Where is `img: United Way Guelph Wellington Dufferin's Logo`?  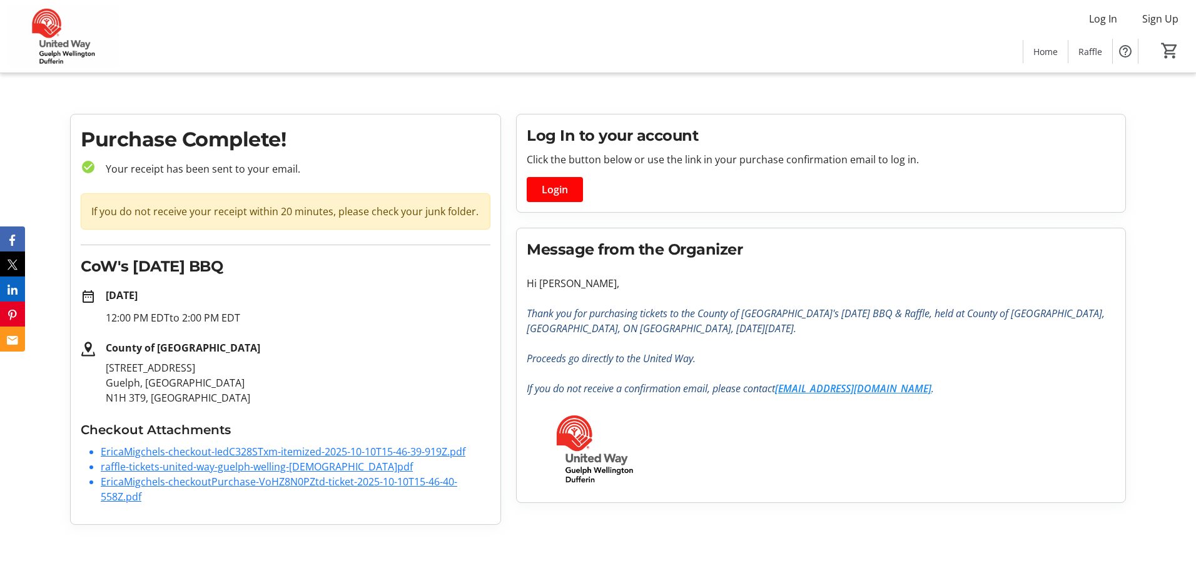 img: United Way Guelph Wellington Dufferin's Logo is located at coordinates (63, 36).